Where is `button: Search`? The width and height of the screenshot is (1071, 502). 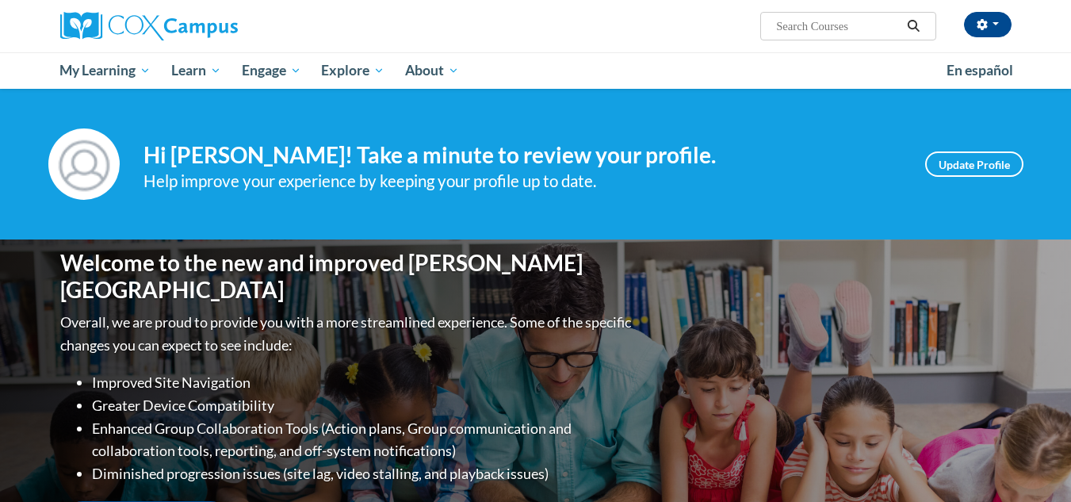 button: Search is located at coordinates (913, 26).